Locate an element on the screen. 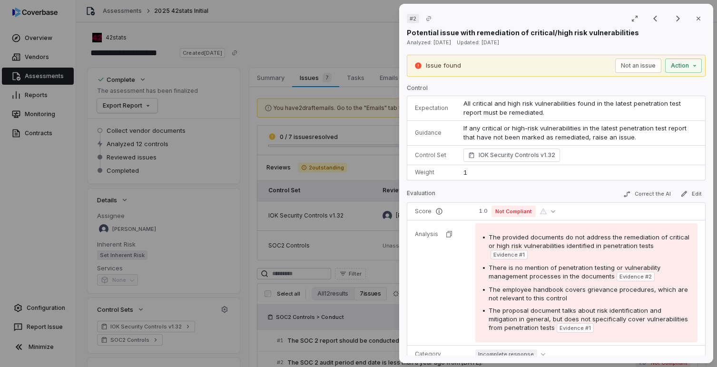 Image resolution: width=717 pixels, height=367 pixels. p: Category is located at coordinates (437, 354).